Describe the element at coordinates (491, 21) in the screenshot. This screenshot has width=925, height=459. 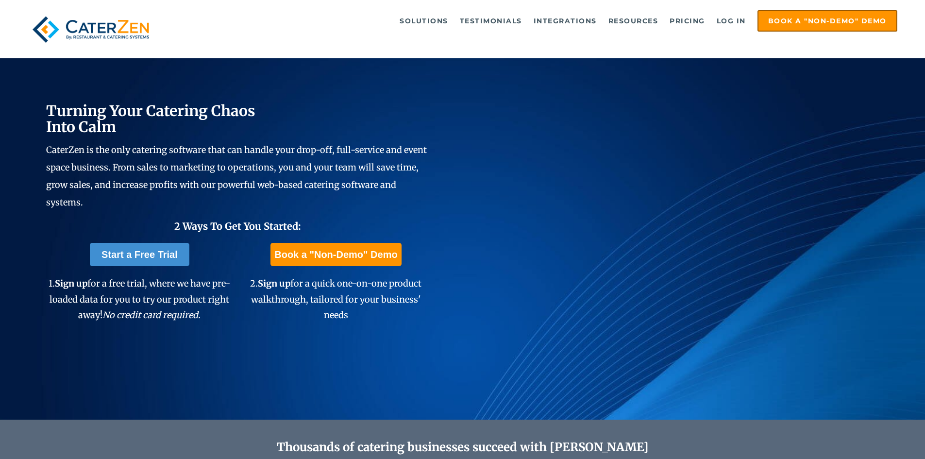
I see `a: Testimonials` at that location.